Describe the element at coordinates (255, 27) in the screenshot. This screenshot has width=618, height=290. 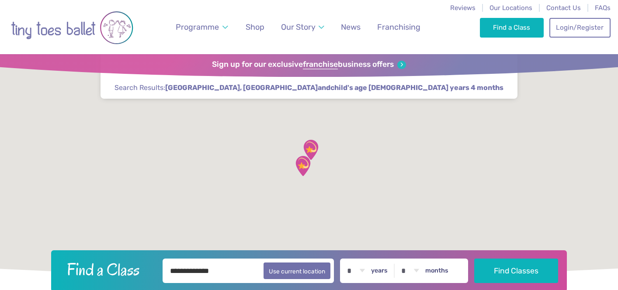
I see `a: Shop` at that location.